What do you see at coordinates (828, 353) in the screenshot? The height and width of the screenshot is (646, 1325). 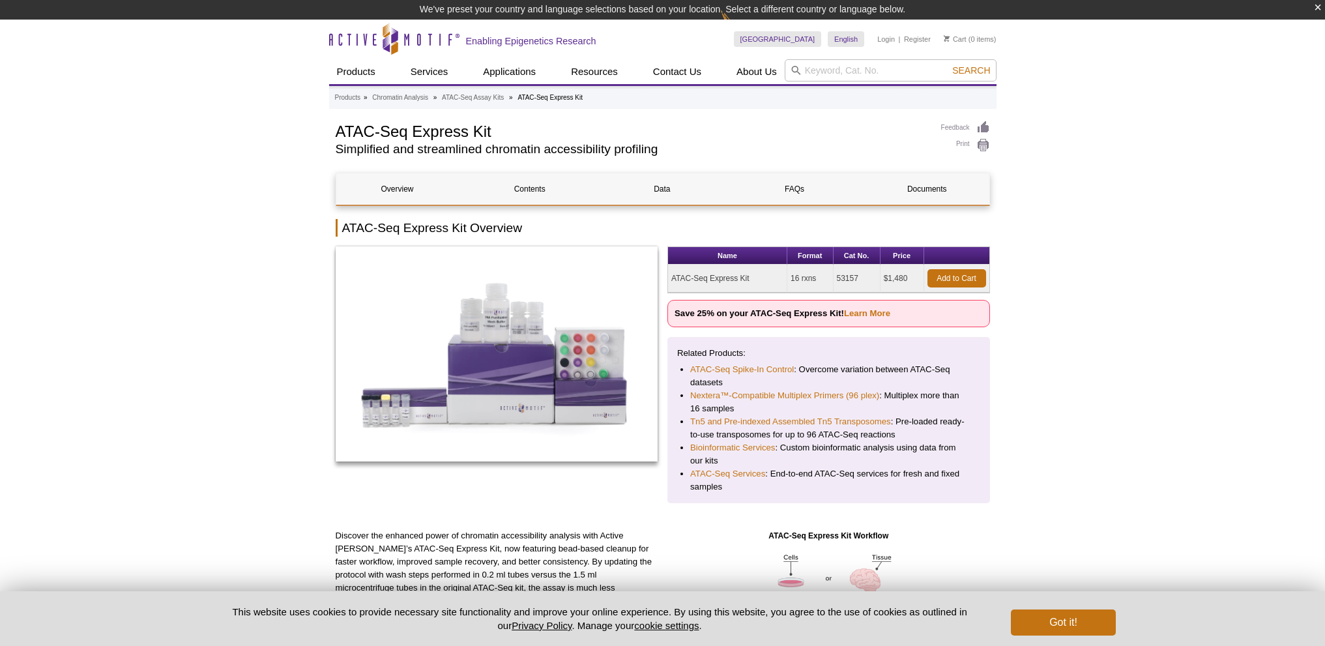 I see `p: Related Products:` at bounding box center [828, 353].